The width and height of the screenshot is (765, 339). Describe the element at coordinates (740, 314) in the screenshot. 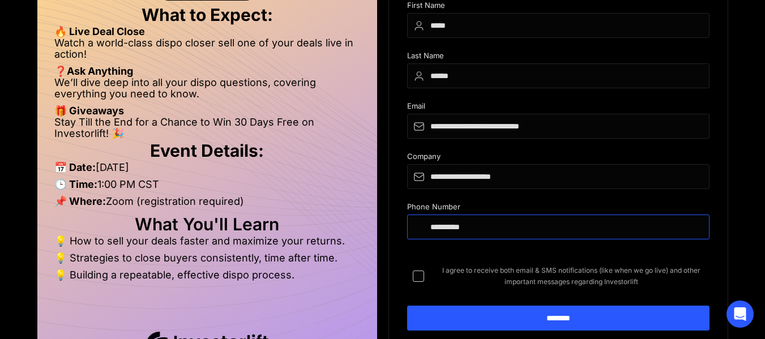

I see `div: Open Intercom Messenger` at that location.